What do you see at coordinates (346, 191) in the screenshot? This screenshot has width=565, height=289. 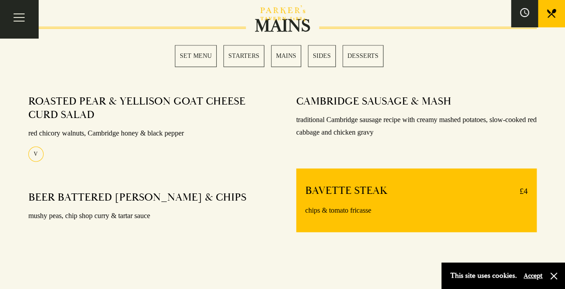 I see `h4: BAVETTE STEAK` at bounding box center [346, 191].